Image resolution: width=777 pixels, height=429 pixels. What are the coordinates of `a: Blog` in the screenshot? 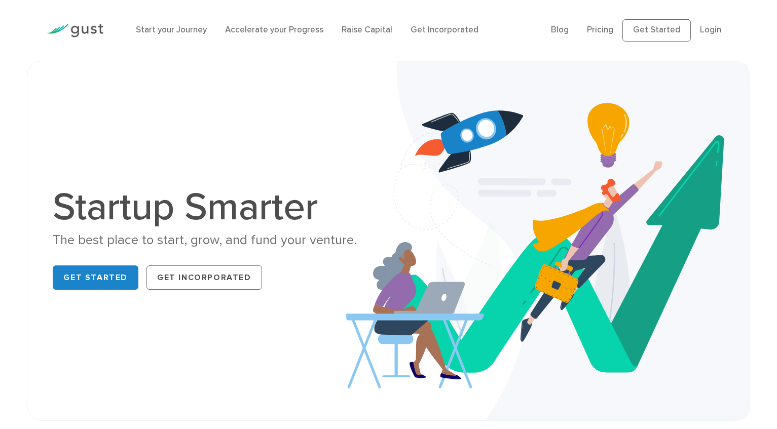 It's located at (560, 30).